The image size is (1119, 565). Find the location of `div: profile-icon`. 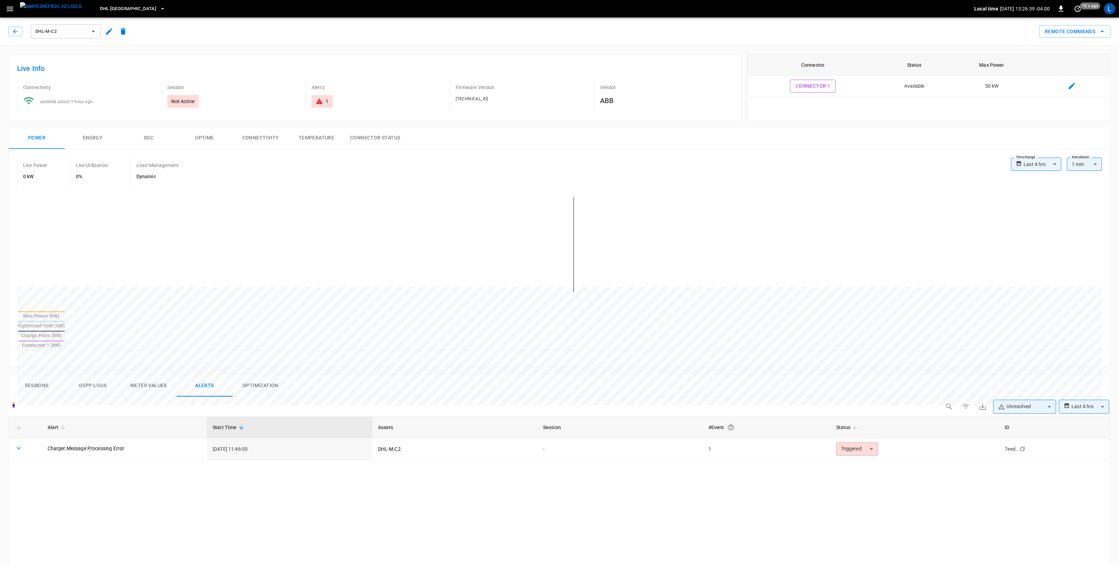

div: profile-icon is located at coordinates (1109, 9).